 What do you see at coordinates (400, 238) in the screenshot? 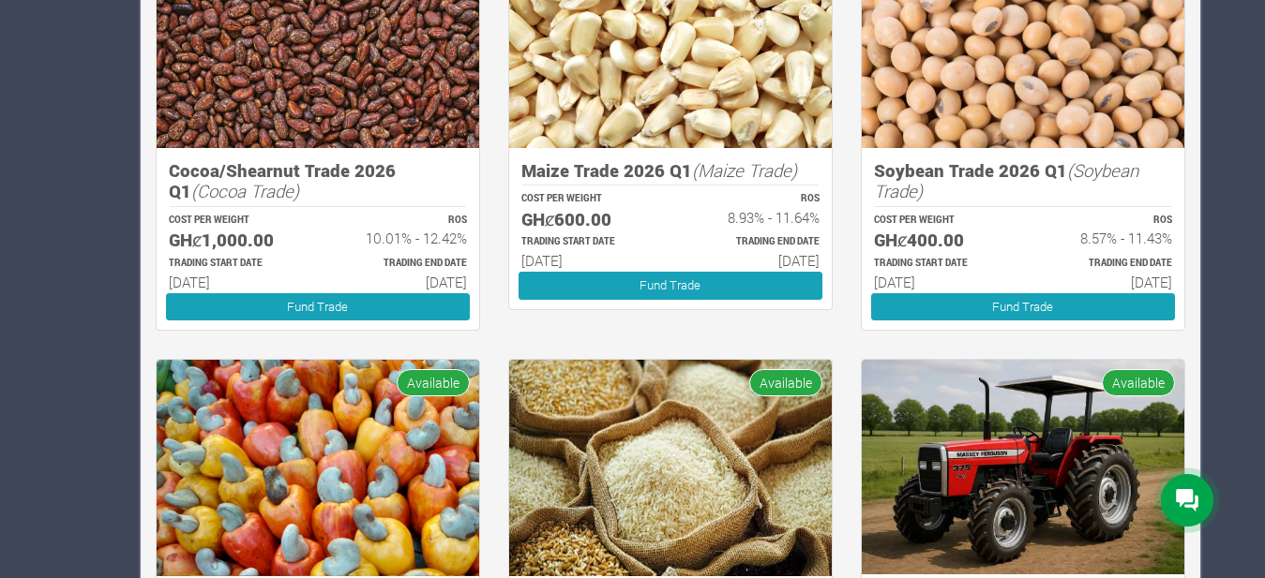
I see `h6: 10.01% - 12.42%` at bounding box center [400, 238].